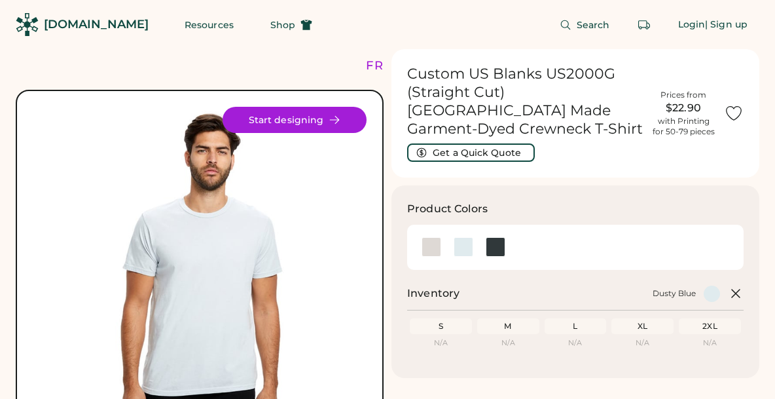  What do you see at coordinates (447, 209) in the screenshot?
I see `h3: Product Colors` at bounding box center [447, 209].